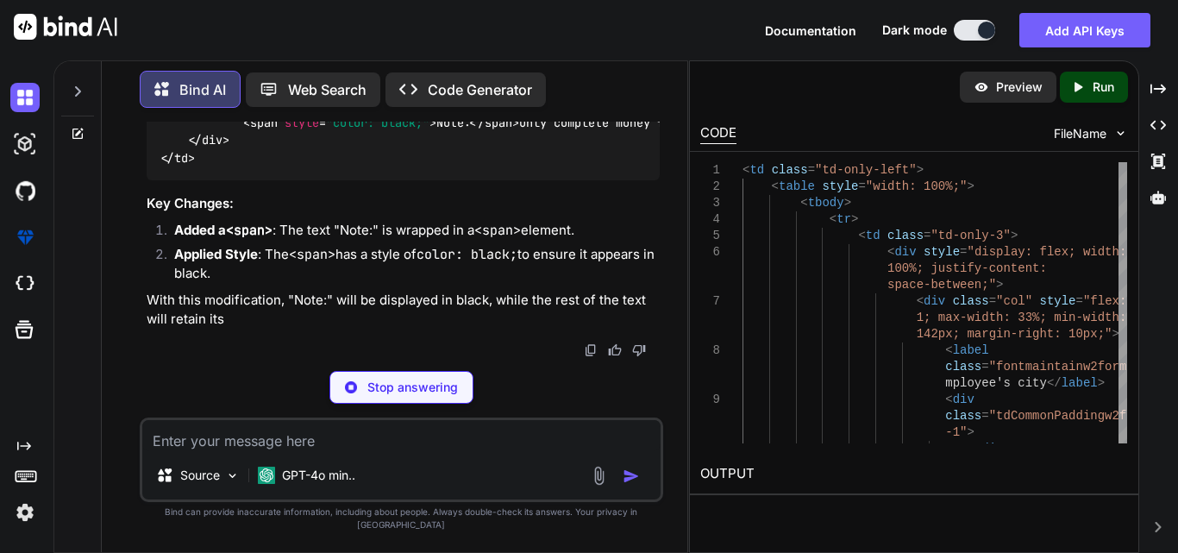 The width and height of the screenshot is (1178, 553). What do you see at coordinates (591, 350) in the screenshot?
I see `img: copy` at bounding box center [591, 350].